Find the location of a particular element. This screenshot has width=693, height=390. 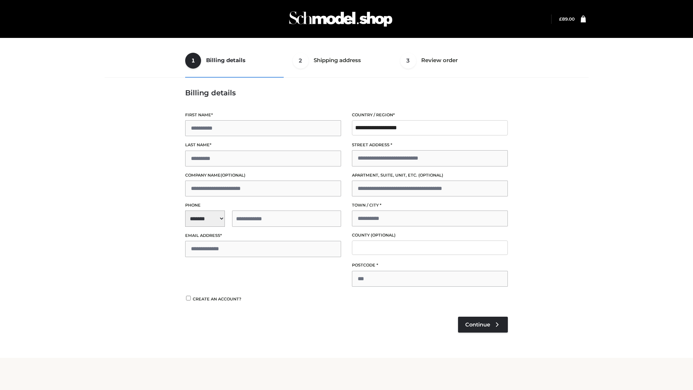

label: Country / Region is located at coordinates (430, 115).